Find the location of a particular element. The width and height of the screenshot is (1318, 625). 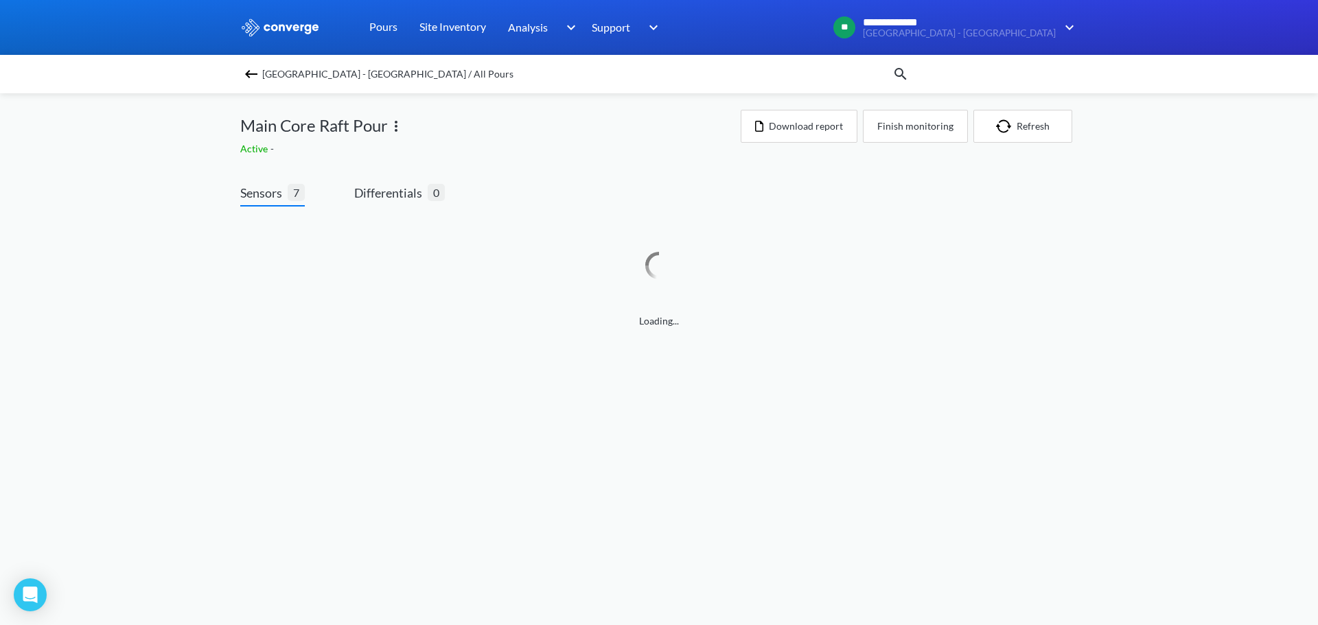

img: logo_ewhite.svg is located at coordinates (280, 27).